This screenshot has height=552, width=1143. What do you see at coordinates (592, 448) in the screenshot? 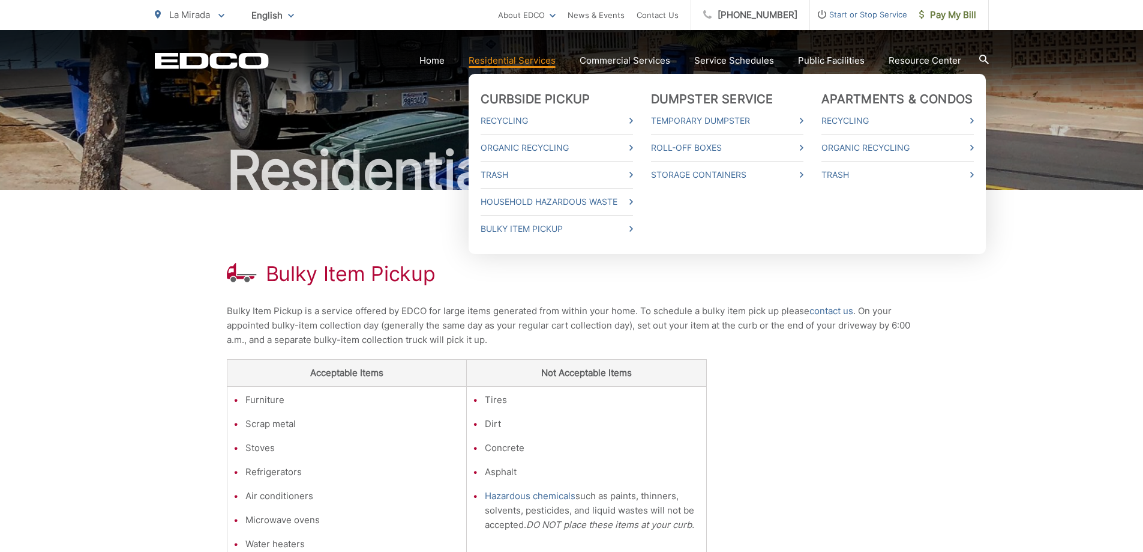
I see `li: Concrete` at bounding box center [592, 448].